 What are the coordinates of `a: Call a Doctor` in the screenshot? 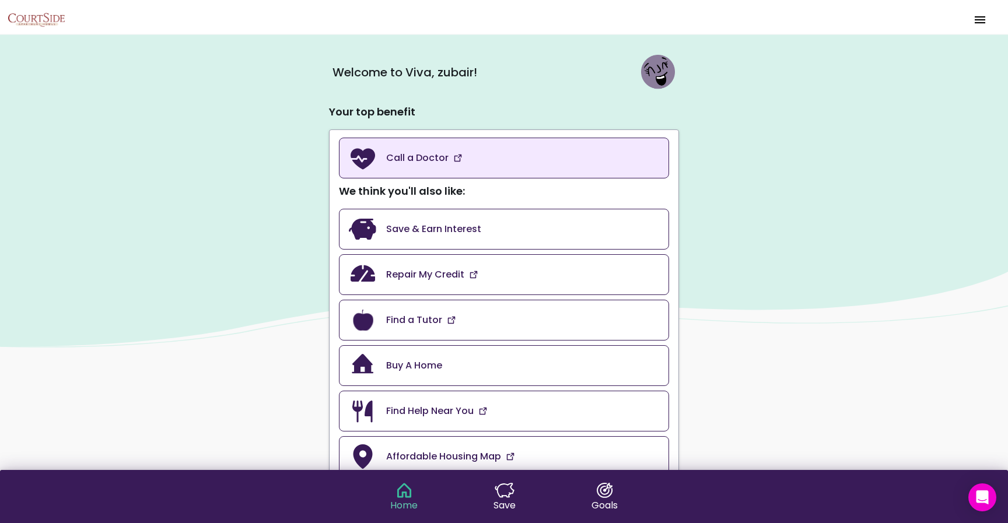 It's located at (504, 158).